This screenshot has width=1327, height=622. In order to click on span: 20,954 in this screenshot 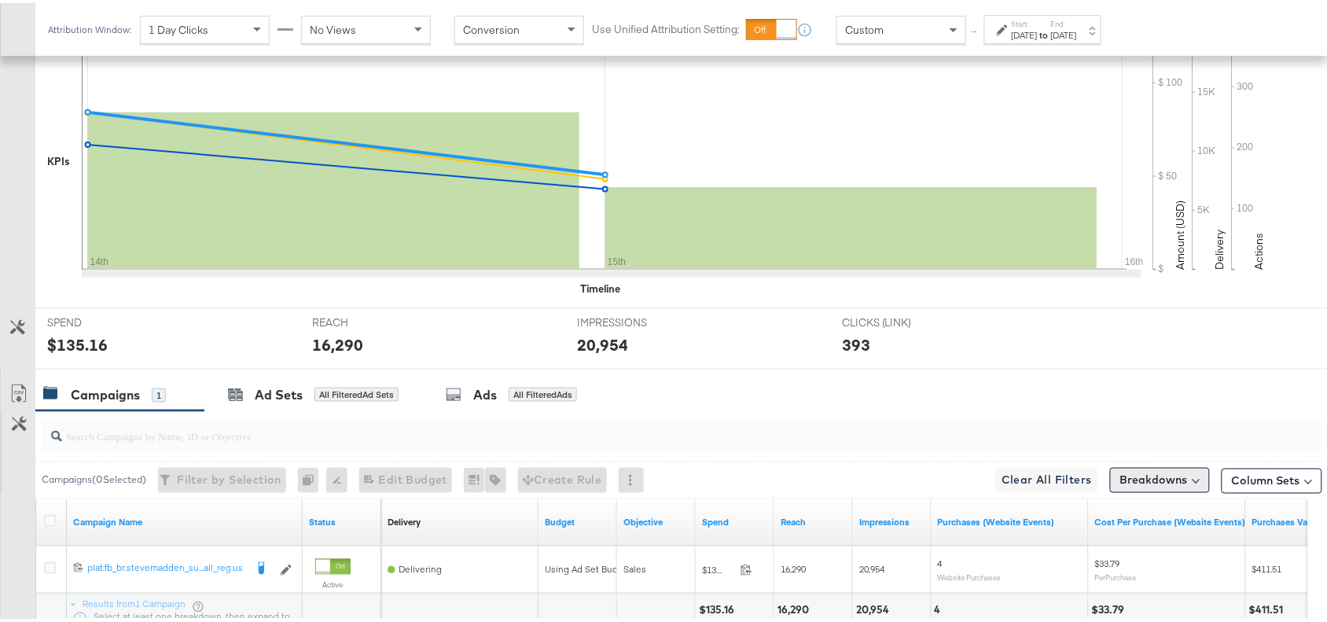, I will do `click(872, 566)`.